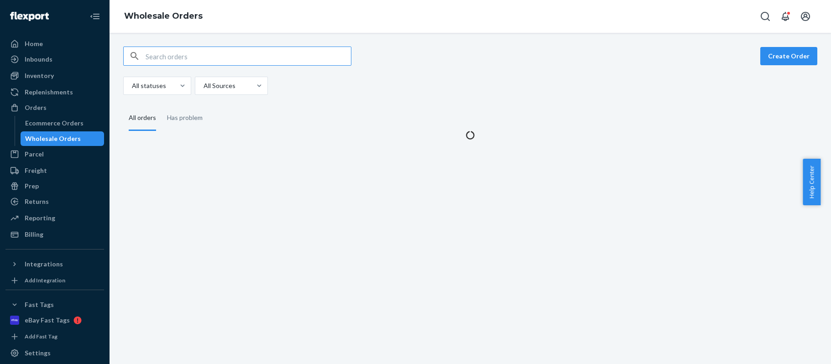 This screenshot has height=364, width=831. I want to click on div: Prep, so click(31, 186).